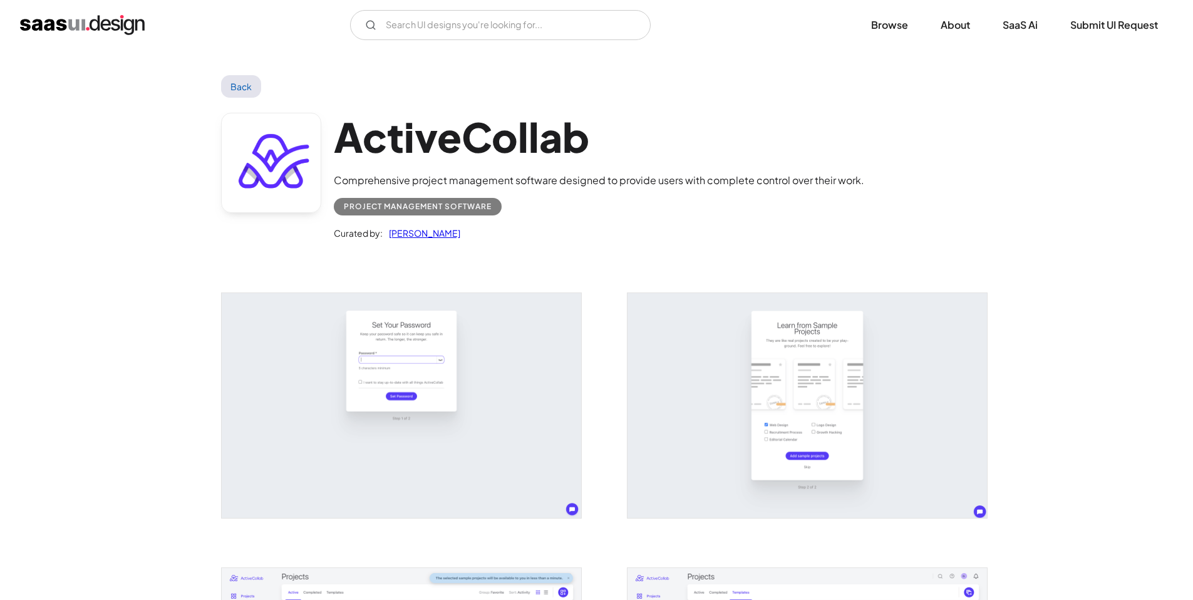  What do you see at coordinates (82, 25) in the screenshot?
I see `a: home` at bounding box center [82, 25].